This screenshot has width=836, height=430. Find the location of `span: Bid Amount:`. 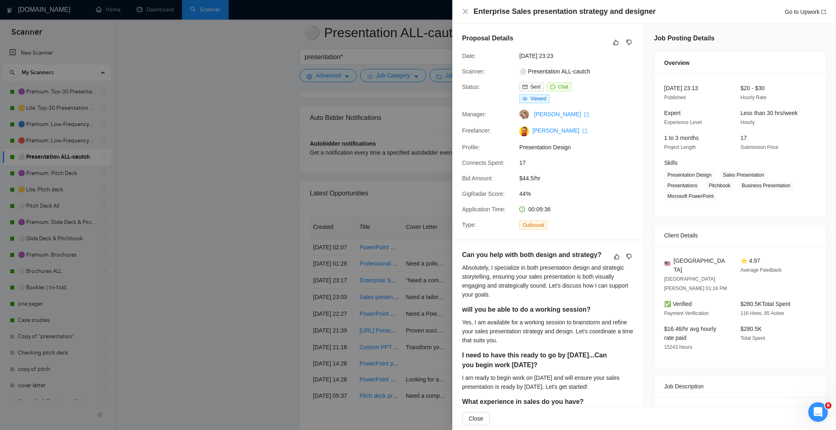

span: Bid Amount: is located at coordinates (478, 178).